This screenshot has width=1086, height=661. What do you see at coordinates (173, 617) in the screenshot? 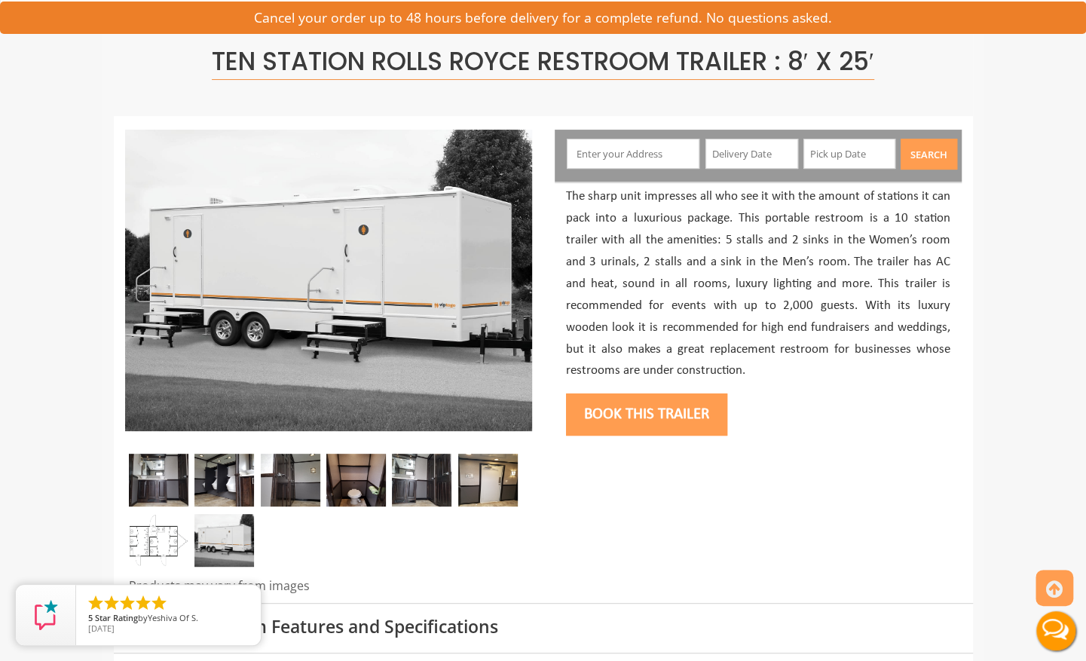
I see `span: Yeshiva Of S.` at bounding box center [173, 617].